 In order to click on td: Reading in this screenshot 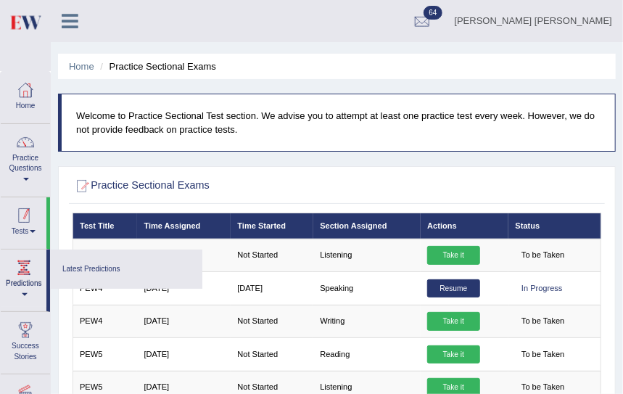, I will do `click(367, 354)`.